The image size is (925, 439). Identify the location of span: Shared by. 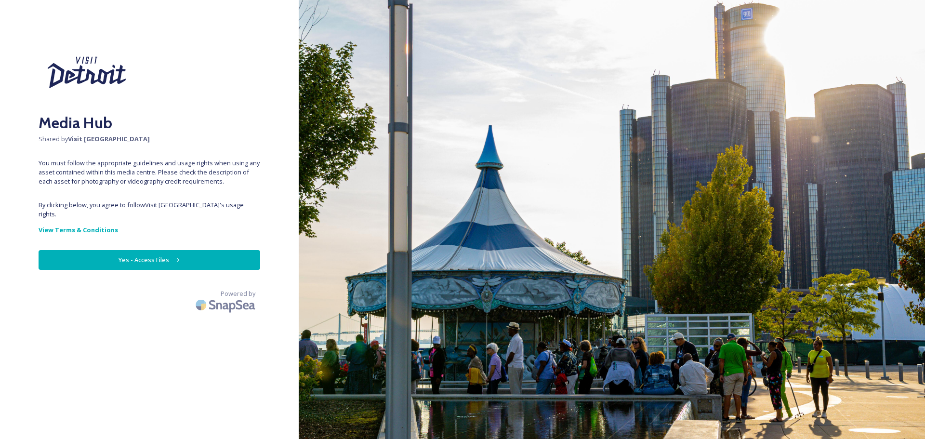
(149, 139).